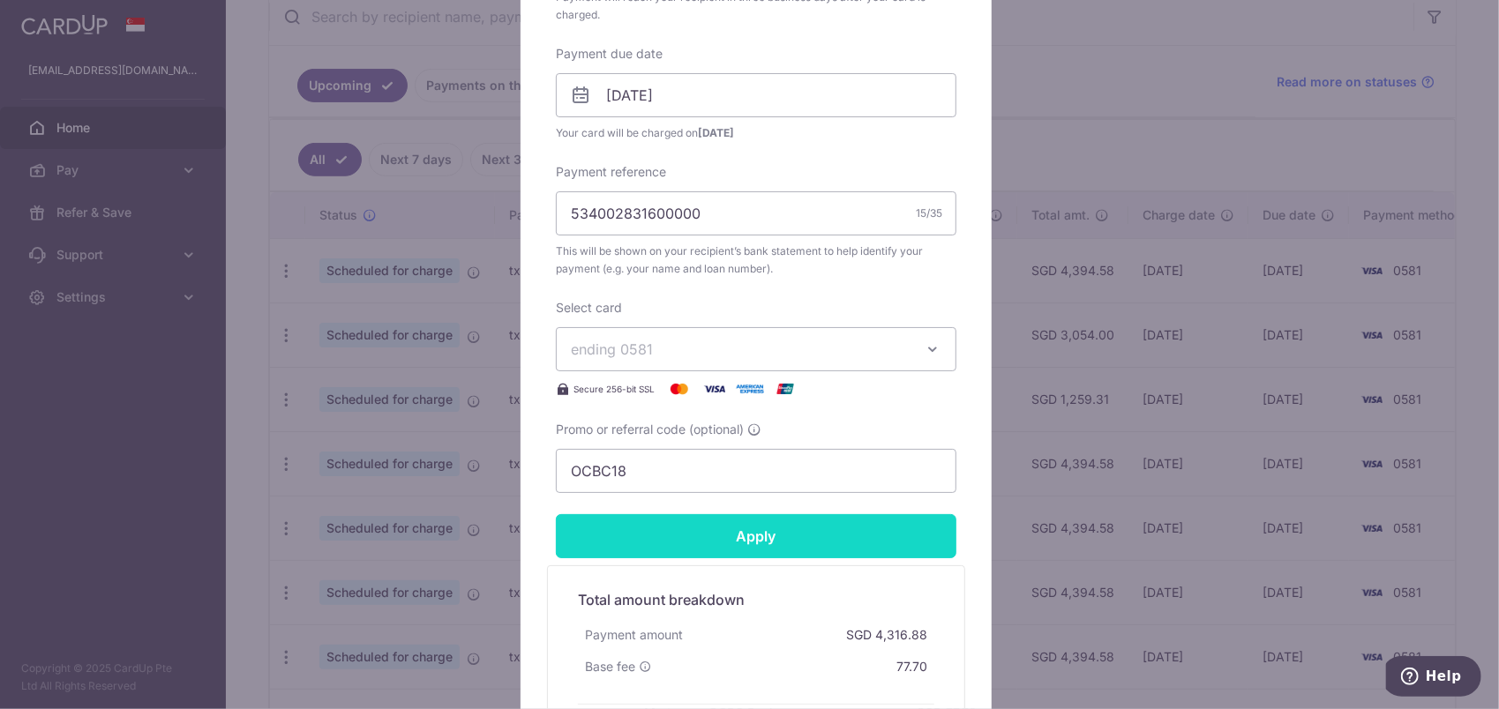 The width and height of the screenshot is (1499, 709). Describe the element at coordinates (611, 349) in the screenshot. I see `span: ending 0581` at that location.